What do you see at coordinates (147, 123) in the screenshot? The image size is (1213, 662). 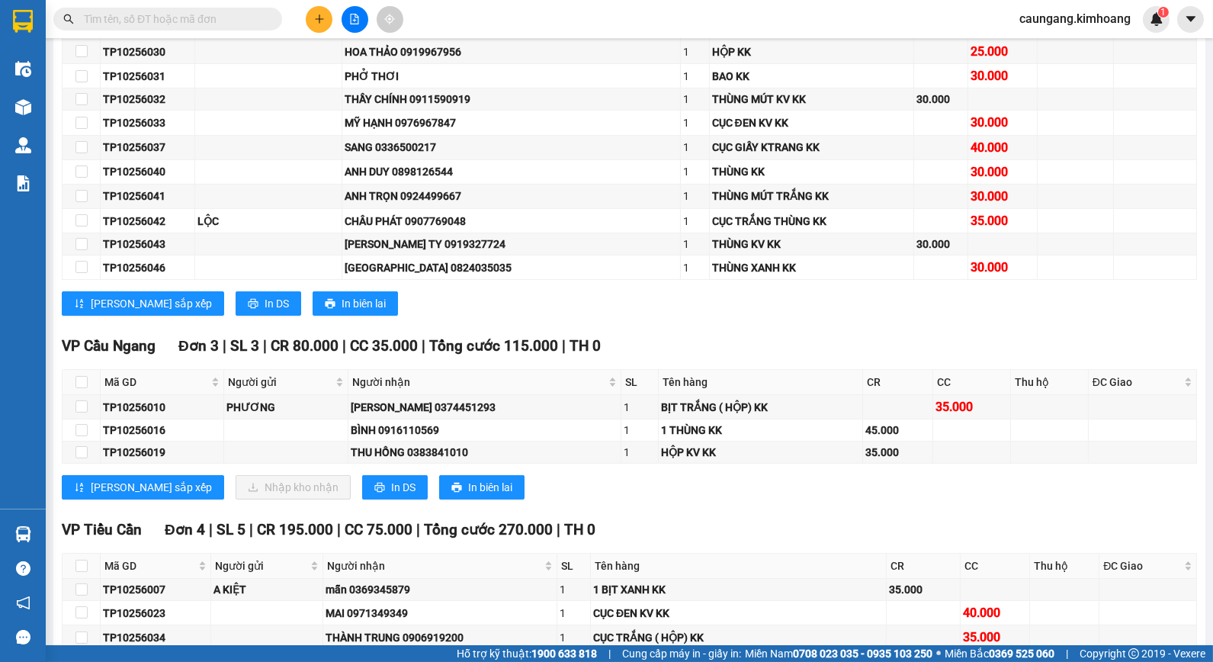 I see `div: TP10256033` at bounding box center [147, 123].